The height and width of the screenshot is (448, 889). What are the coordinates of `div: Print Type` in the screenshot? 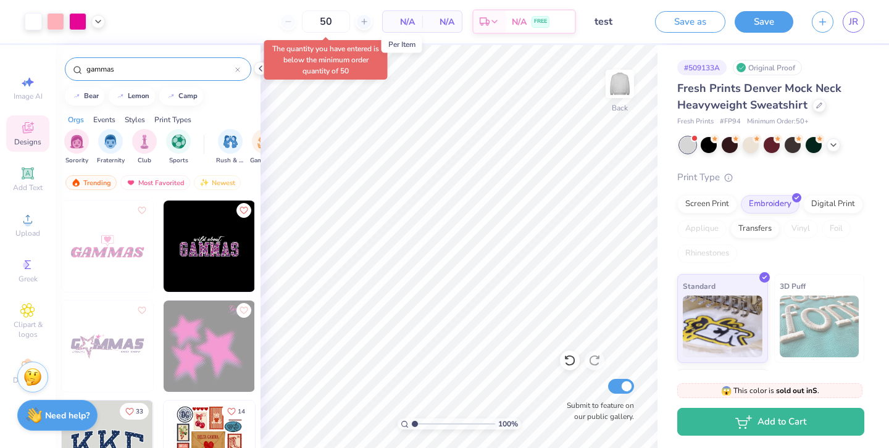 It's located at (771, 177).